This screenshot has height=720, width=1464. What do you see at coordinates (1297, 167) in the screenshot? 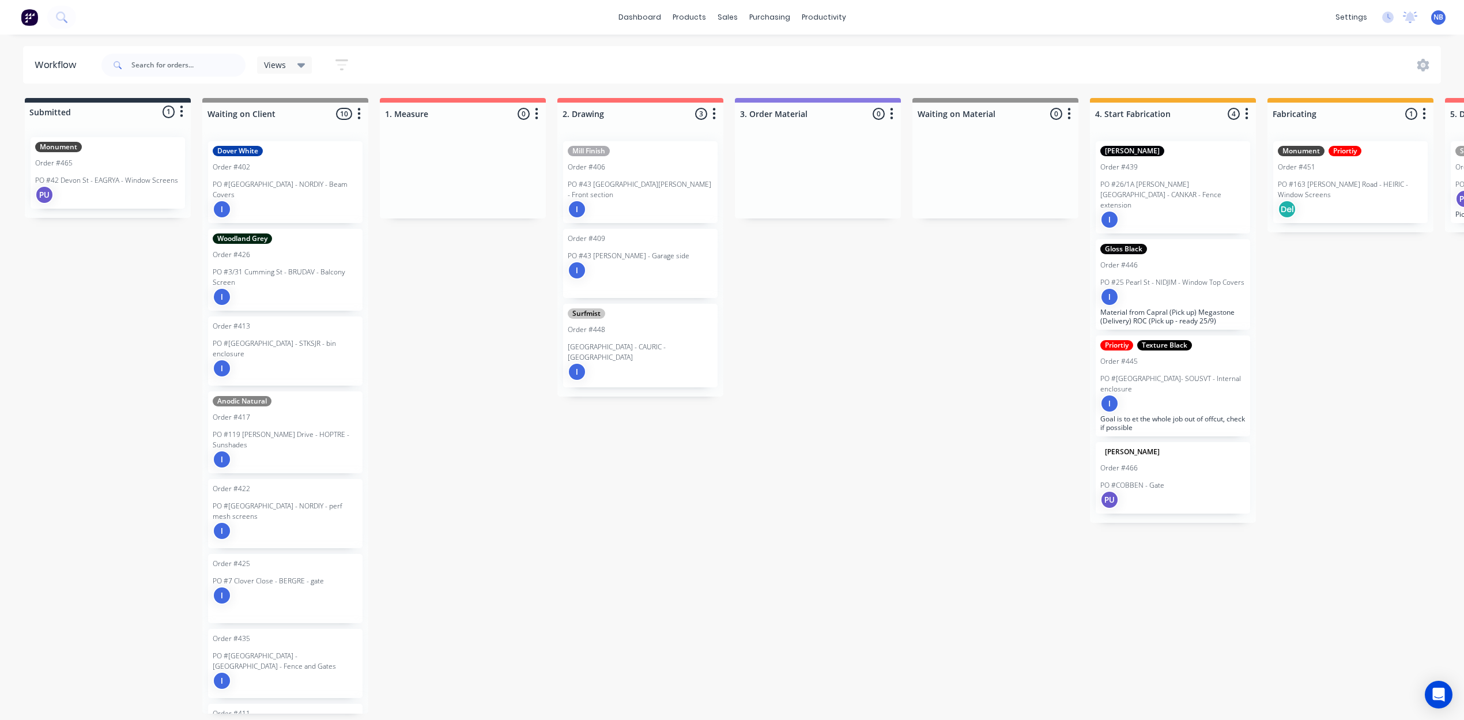
I see `div: Order #451` at bounding box center [1297, 167].